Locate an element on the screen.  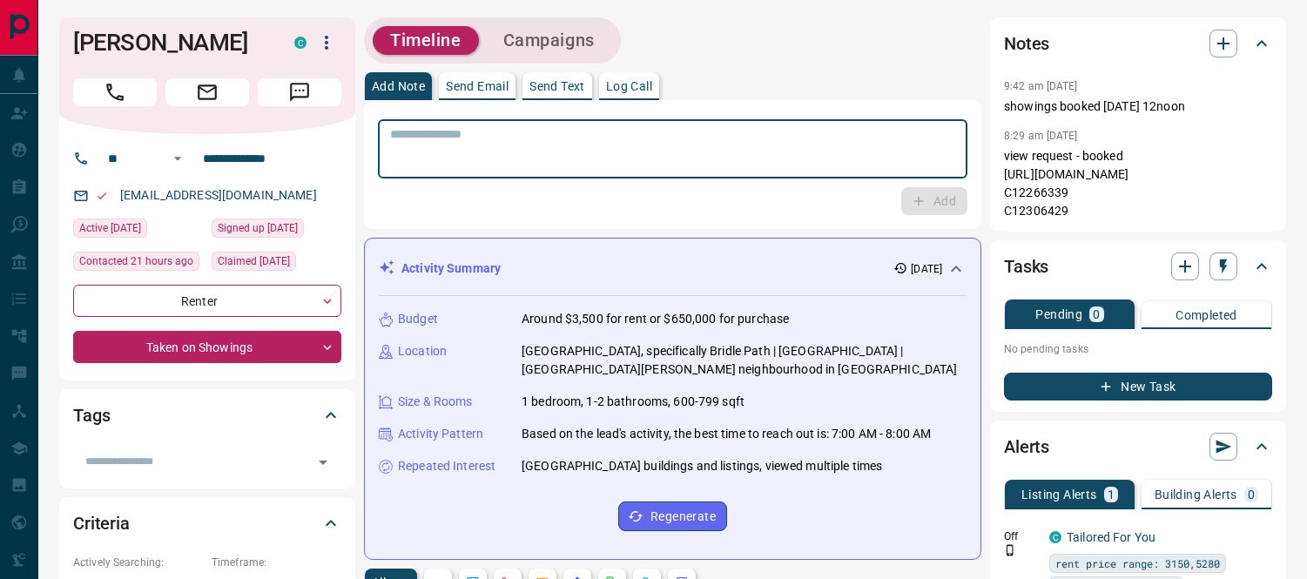
h2: Criteria is located at coordinates (101, 523).